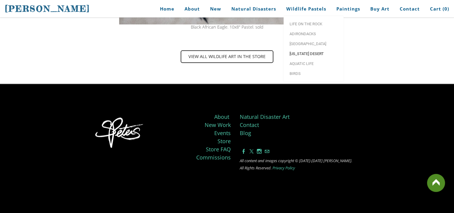 The height and width of the screenshot is (213, 454). What do you see at coordinates (224, 141) in the screenshot?
I see `a: Store` at bounding box center [224, 141].